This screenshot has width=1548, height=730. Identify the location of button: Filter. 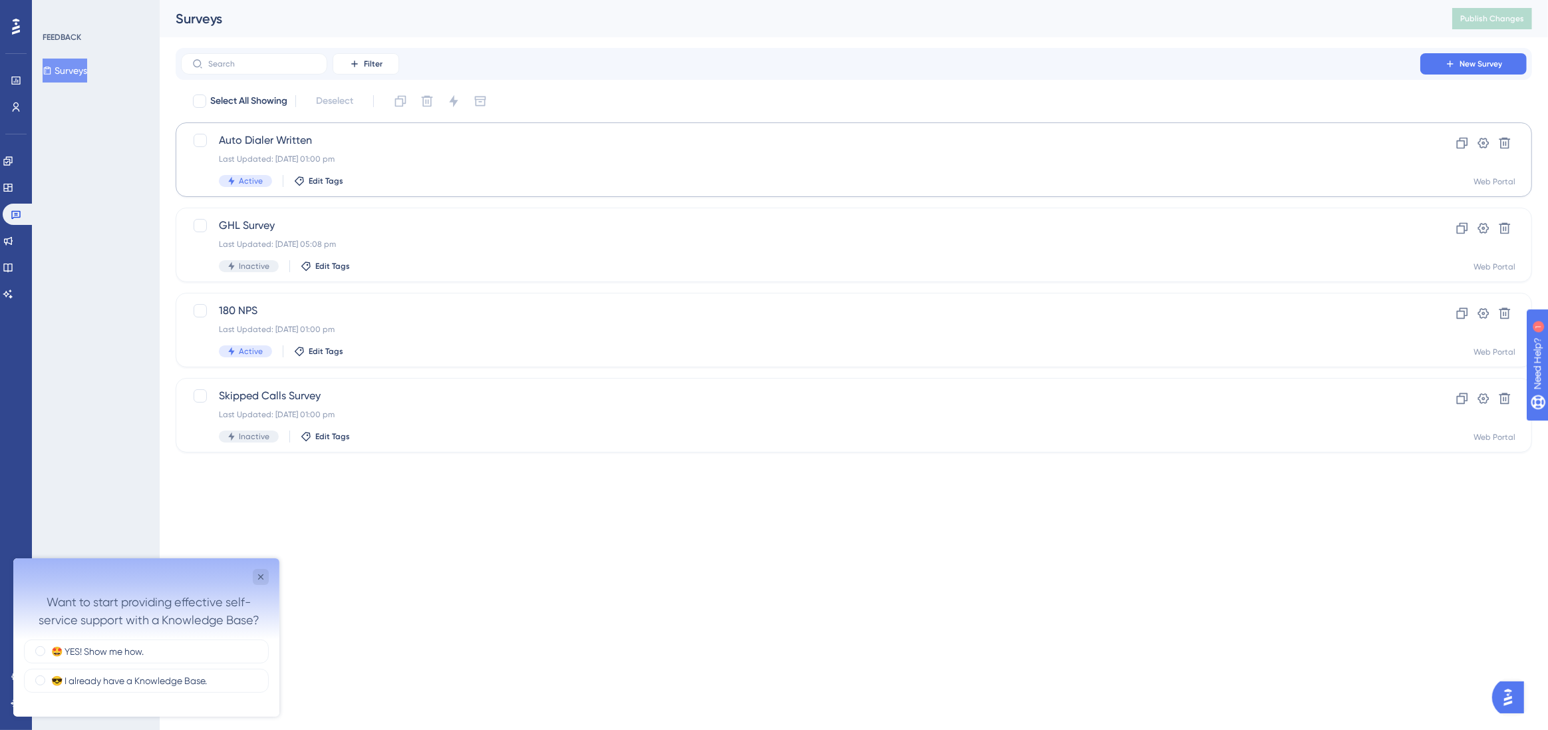
(366, 64).